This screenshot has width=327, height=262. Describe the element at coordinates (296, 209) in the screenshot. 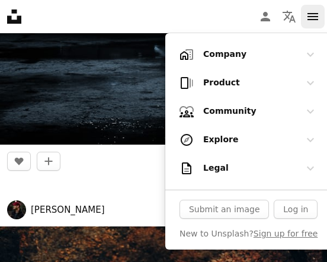

I see `a: Log in` at that location.